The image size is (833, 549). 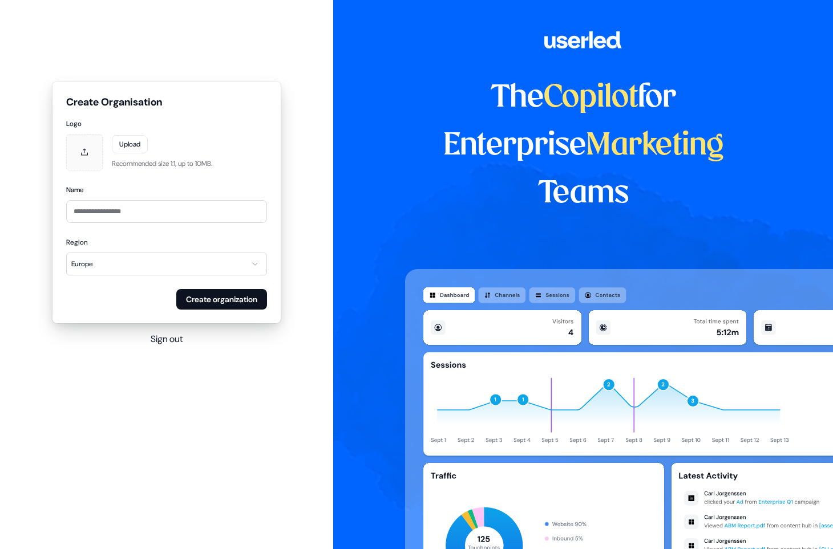 What do you see at coordinates (130, 144) in the screenshot?
I see `label: Upload` at bounding box center [130, 144].